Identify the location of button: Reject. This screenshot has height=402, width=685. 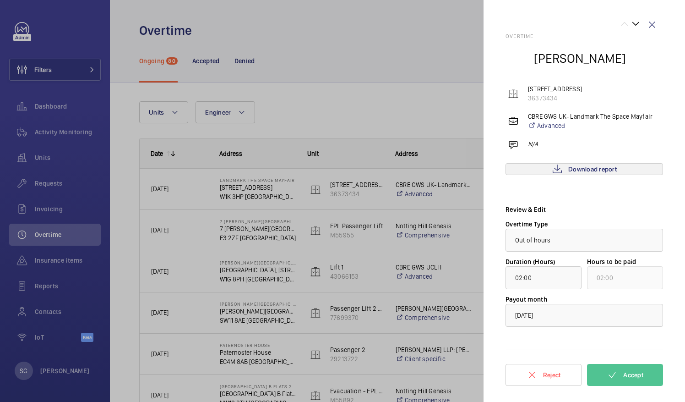
(544, 375).